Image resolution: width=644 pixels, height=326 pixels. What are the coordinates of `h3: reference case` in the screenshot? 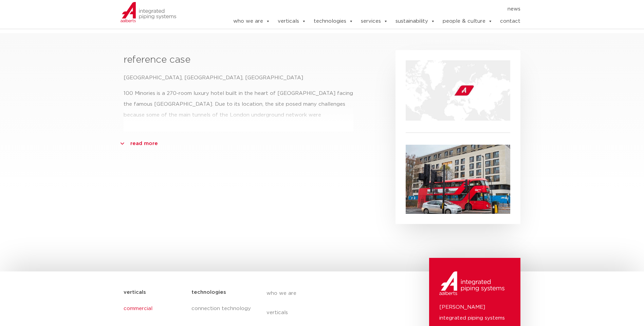 It's located at (238, 60).